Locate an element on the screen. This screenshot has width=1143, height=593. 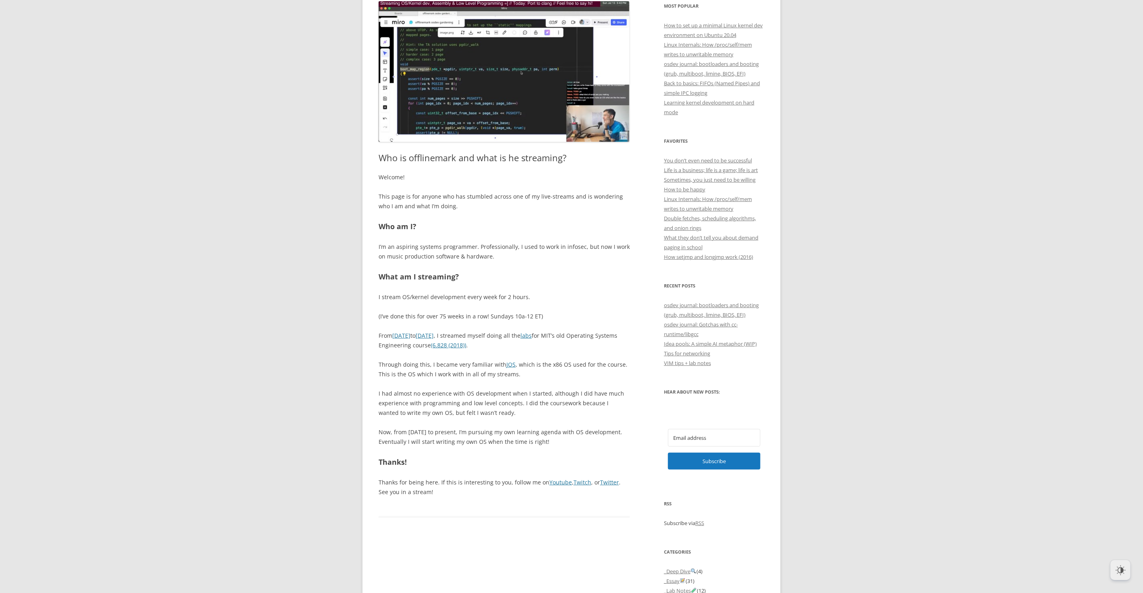
span: Subscribe is located at coordinates (714, 461).